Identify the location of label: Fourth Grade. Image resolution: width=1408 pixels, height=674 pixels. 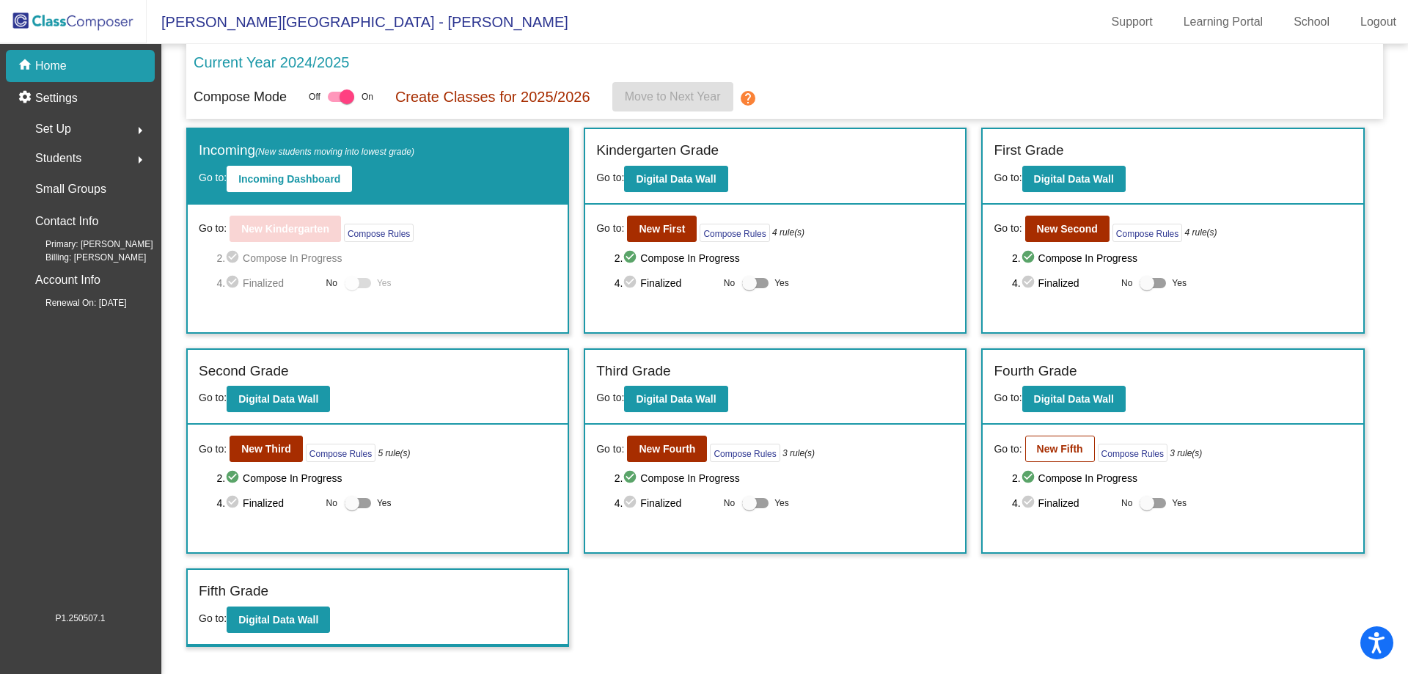
(1035, 371).